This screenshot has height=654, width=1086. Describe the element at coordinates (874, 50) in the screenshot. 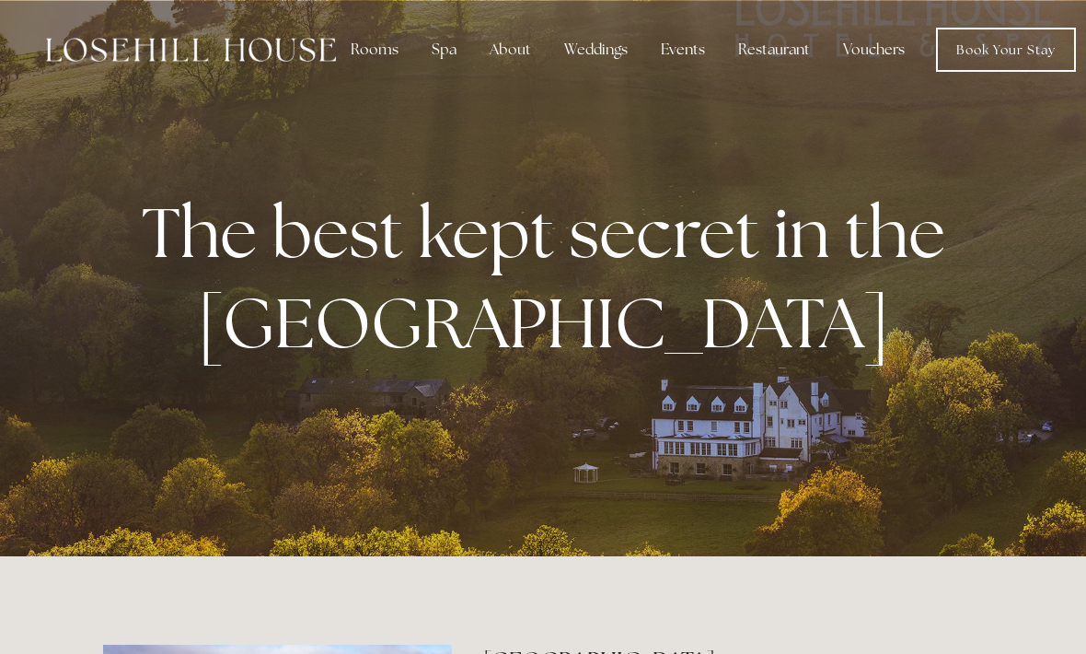

I see `a: Vouchers` at that location.